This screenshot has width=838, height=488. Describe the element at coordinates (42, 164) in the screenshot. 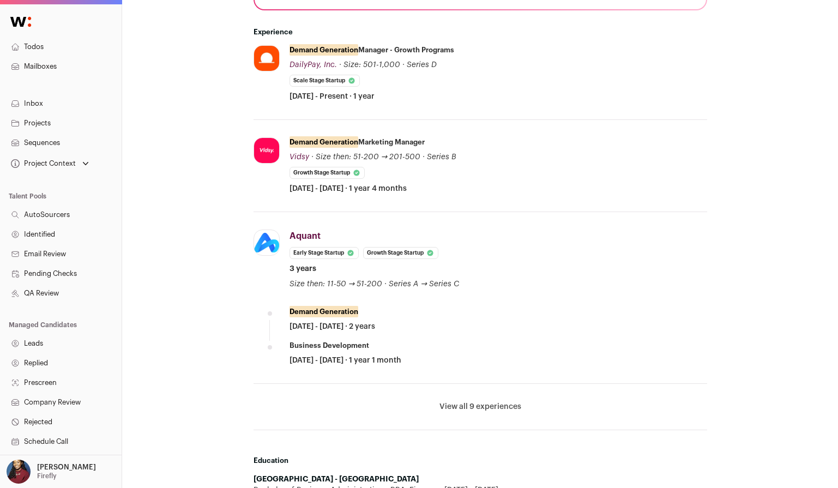

I see `div: Project Context` at that location.